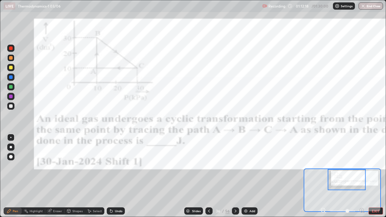 Image resolution: width=386 pixels, height=217 pixels. What do you see at coordinates (376, 211) in the screenshot?
I see `button: EXIT` at bounding box center [376, 211].